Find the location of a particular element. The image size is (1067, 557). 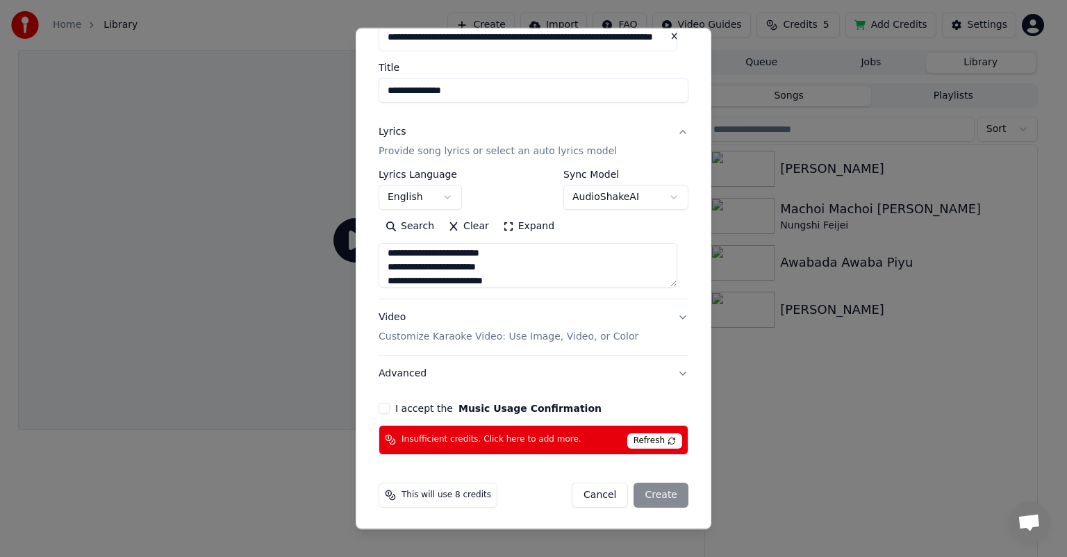

span: Insufficient credits. Click here to add more. is located at coordinates (491, 441).